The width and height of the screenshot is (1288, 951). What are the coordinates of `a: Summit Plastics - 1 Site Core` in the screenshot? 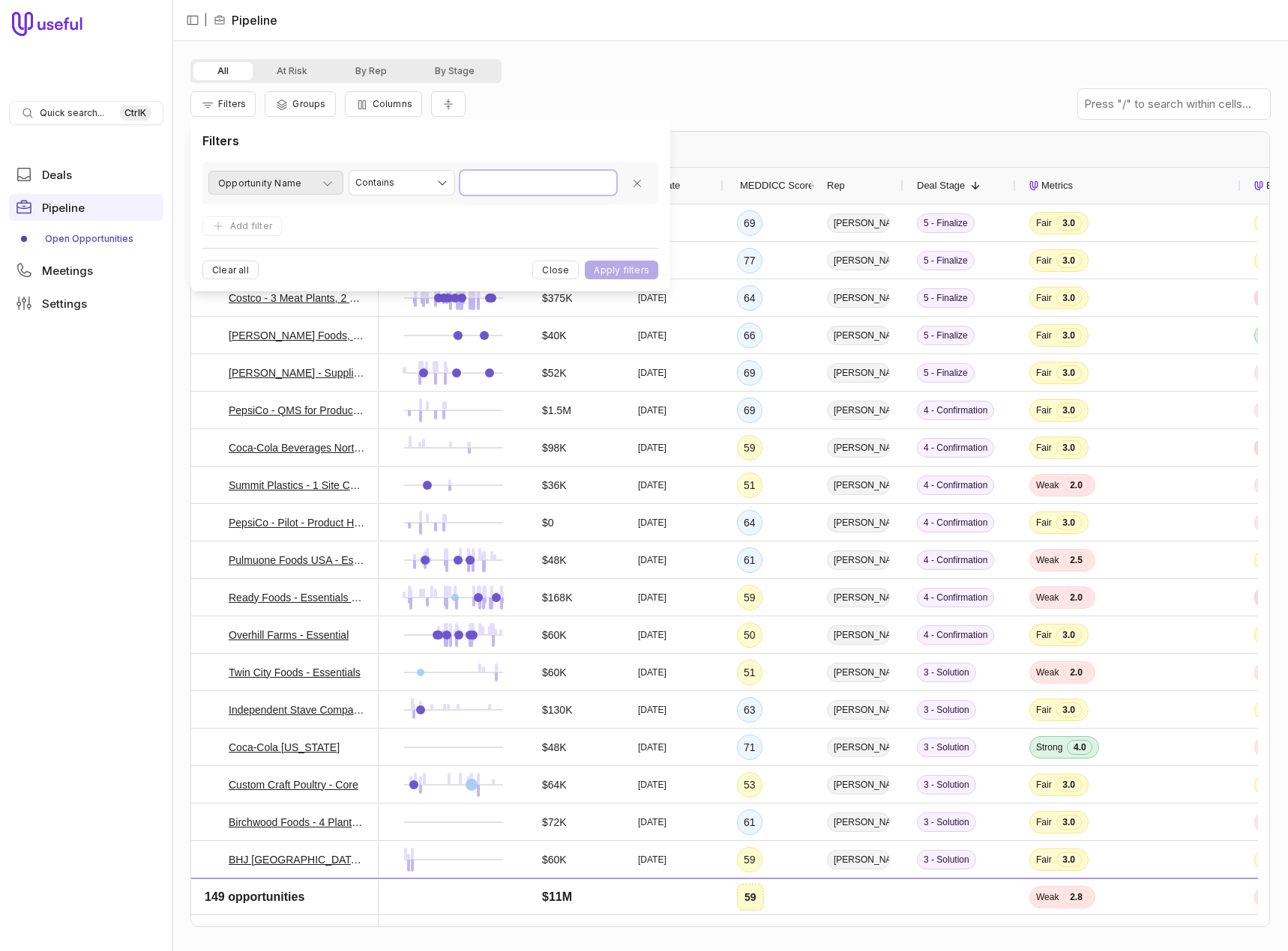 It's located at (297, 486).